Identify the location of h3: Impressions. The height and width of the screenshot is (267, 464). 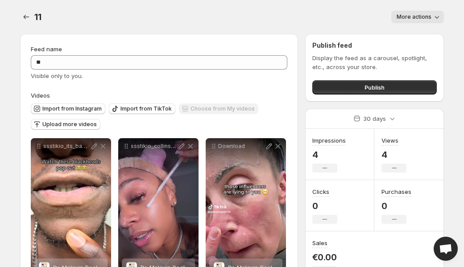
(329, 141).